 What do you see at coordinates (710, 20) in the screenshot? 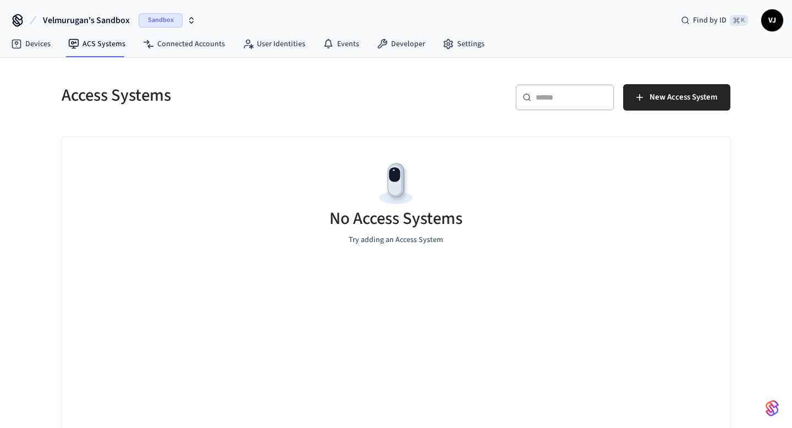
I see `span: Find by ID` at bounding box center [710, 20].